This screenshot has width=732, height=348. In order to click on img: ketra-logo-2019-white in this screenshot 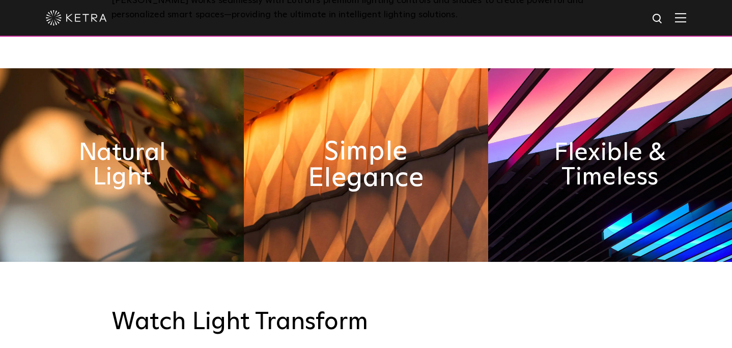, I will do `click(76, 18)`.